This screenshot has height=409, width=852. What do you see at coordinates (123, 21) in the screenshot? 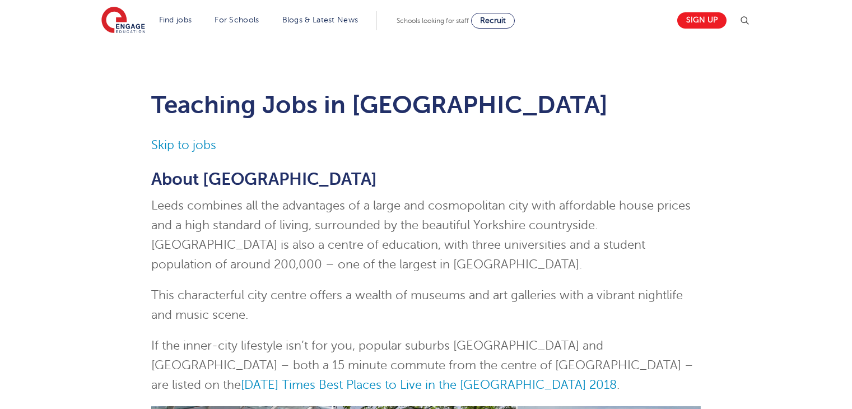
I see `img: Engage Education` at bounding box center [123, 21].